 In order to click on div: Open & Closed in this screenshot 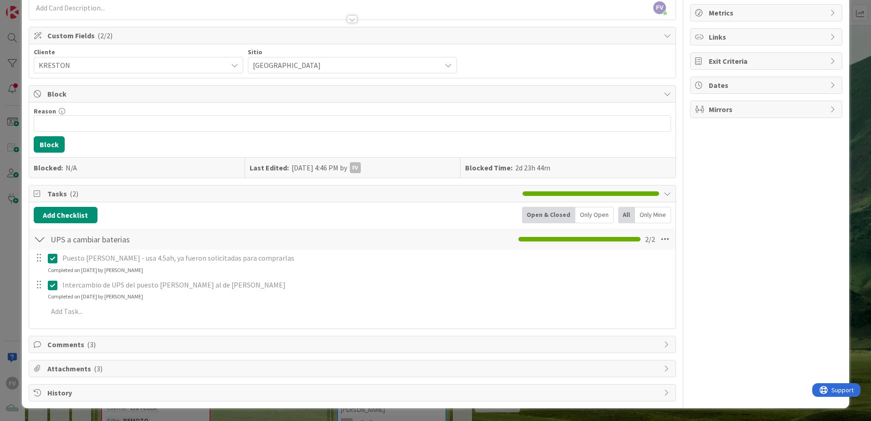, I will do `click(548, 215)`.